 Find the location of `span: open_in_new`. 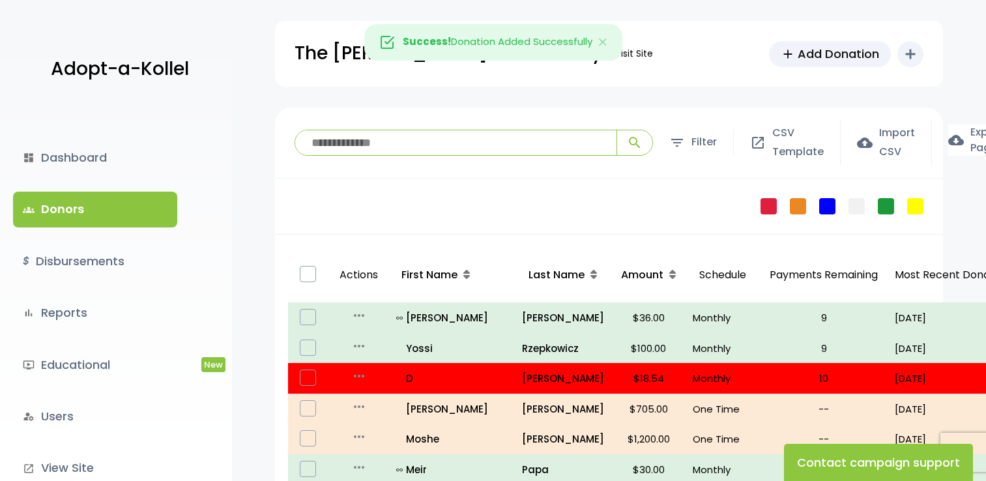

span: open_in_new is located at coordinates (758, 143).